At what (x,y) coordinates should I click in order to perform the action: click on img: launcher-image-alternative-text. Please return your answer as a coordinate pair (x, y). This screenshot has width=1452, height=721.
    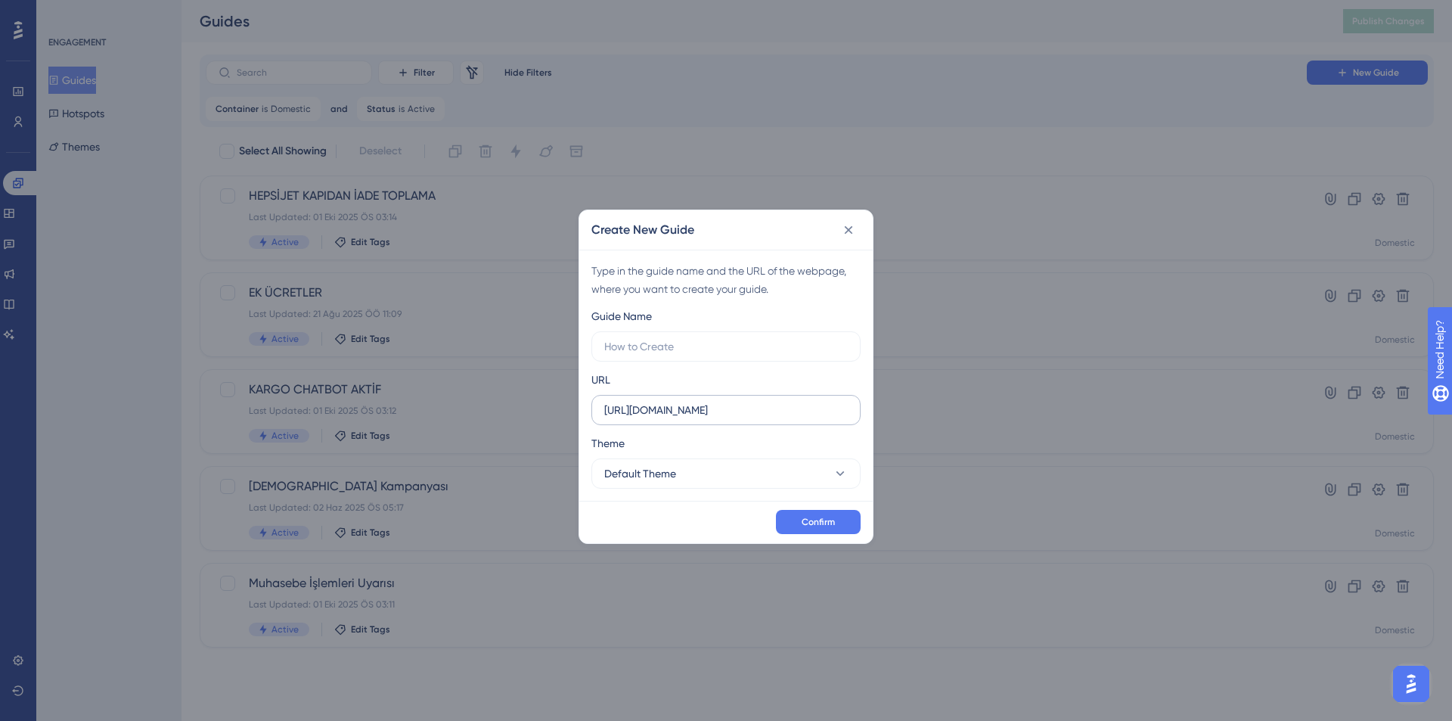
    Looking at the image, I should click on (23, 23).